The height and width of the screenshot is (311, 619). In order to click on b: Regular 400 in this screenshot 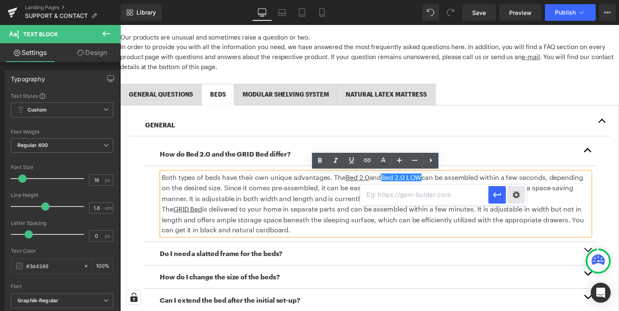, I will do `click(33, 145)`.